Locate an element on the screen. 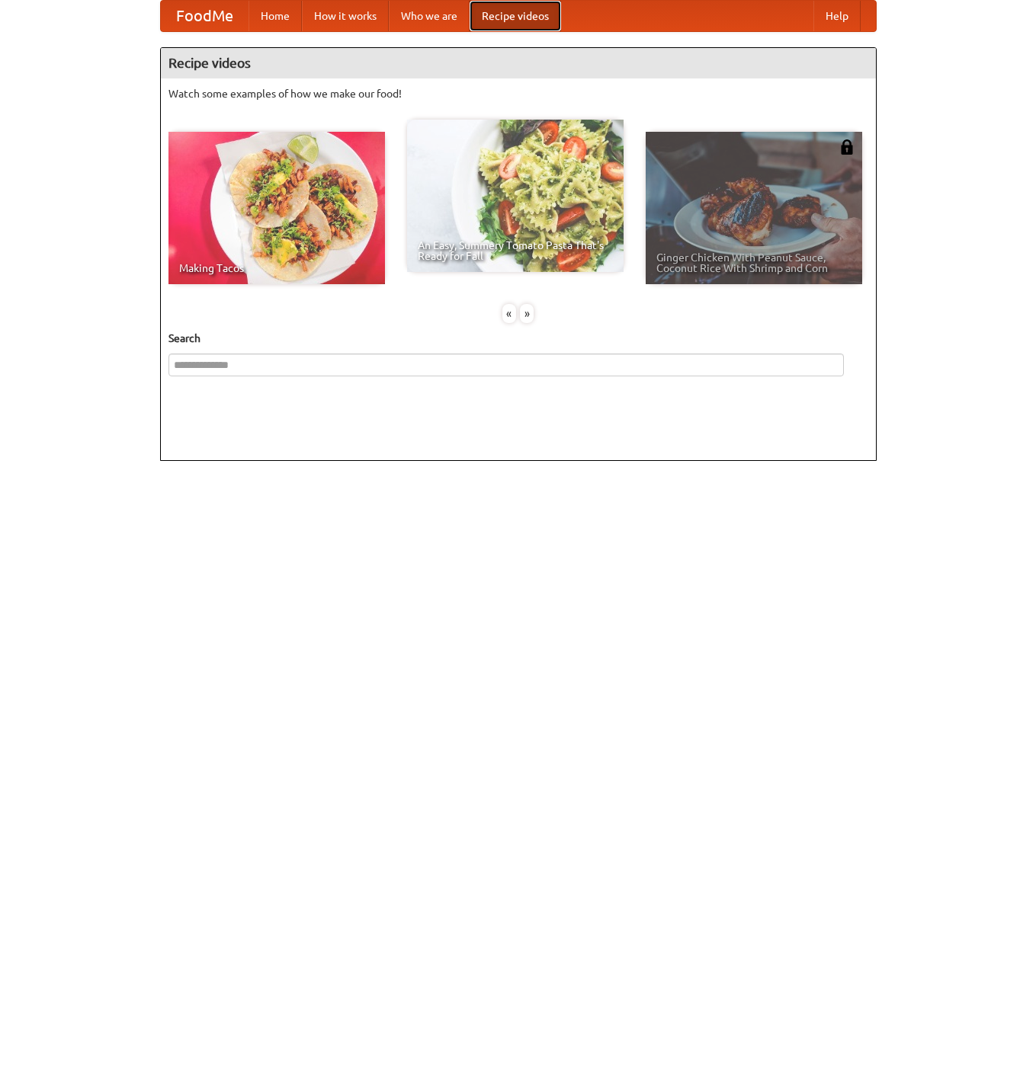 The height and width of the screenshot is (1078, 1036). h4: Recipe videos is located at coordinates (518, 63).